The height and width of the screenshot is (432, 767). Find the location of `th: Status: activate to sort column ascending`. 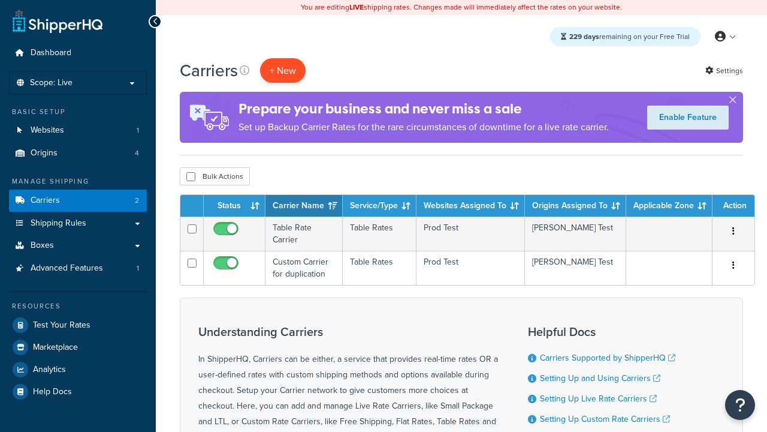

th: Status: activate to sort column ascending is located at coordinates (234, 206).